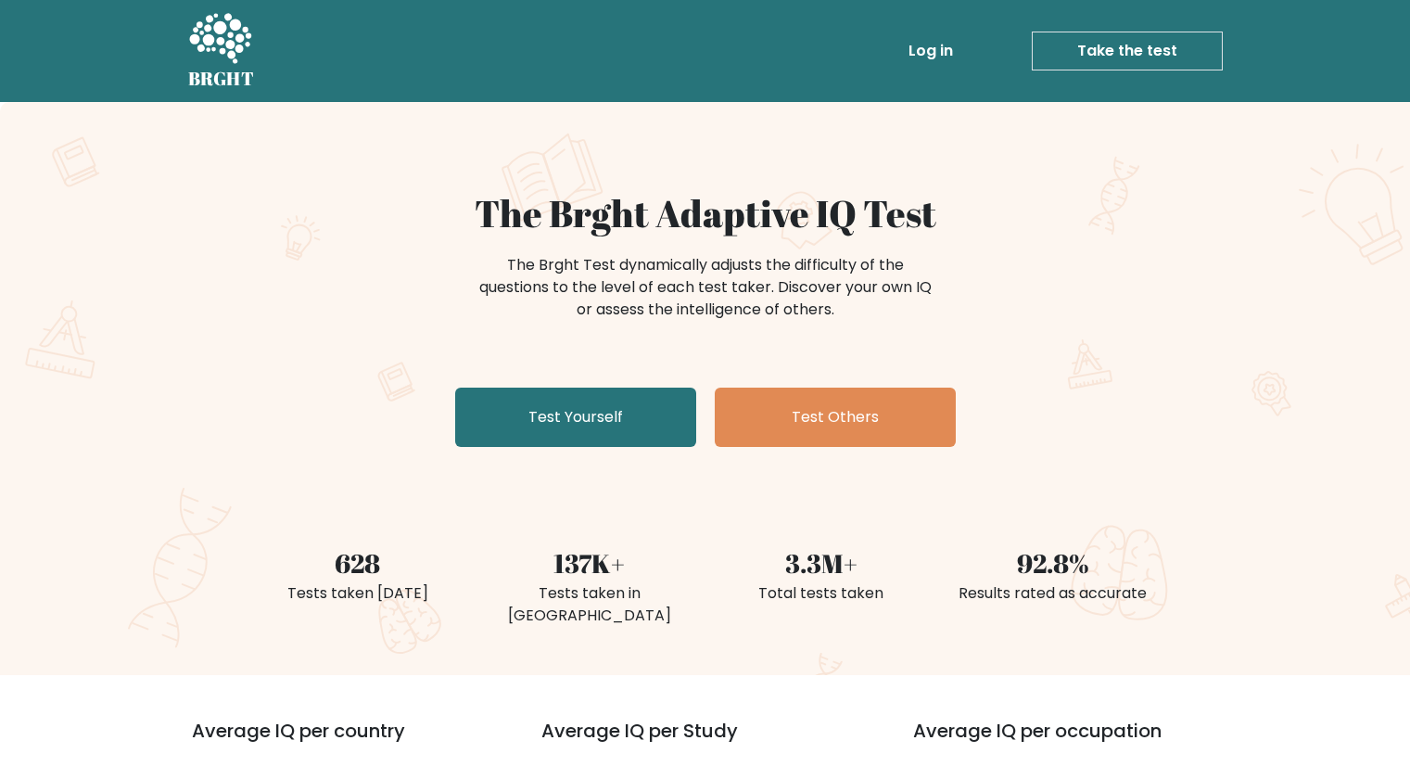 This screenshot has height=766, width=1410. Describe the element at coordinates (590, 563) in the screenshot. I see `div: 137K+` at that location.